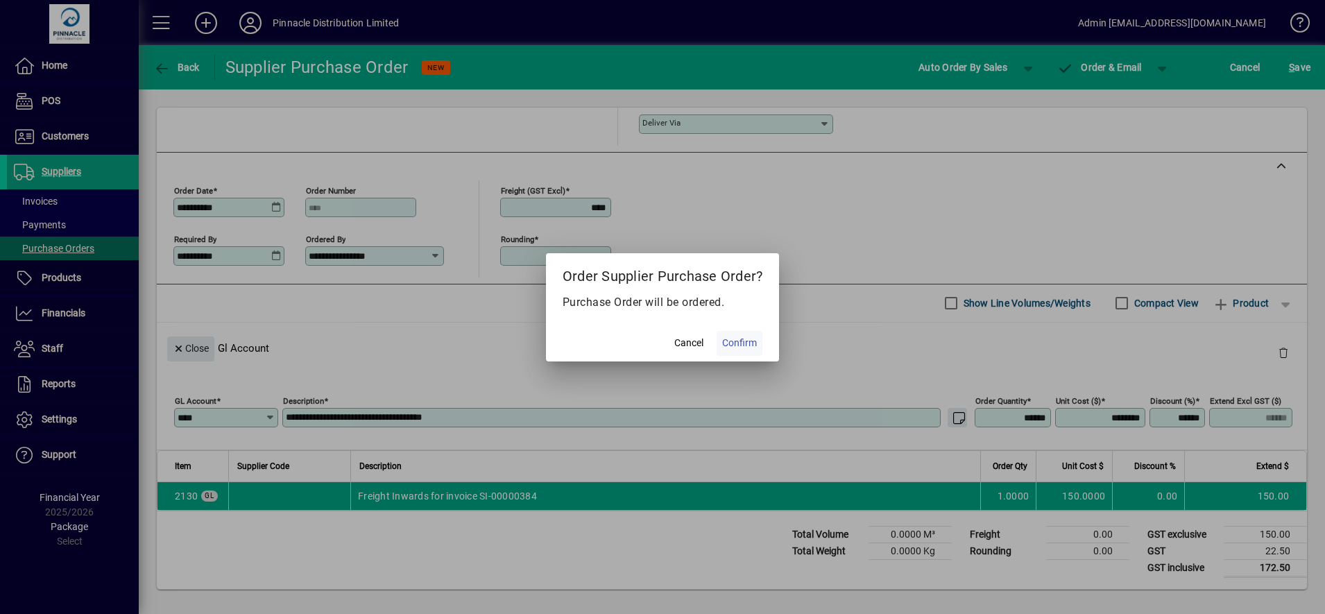 The width and height of the screenshot is (1325, 614). I want to click on p: Purchase Order will be ordered., so click(663, 302).